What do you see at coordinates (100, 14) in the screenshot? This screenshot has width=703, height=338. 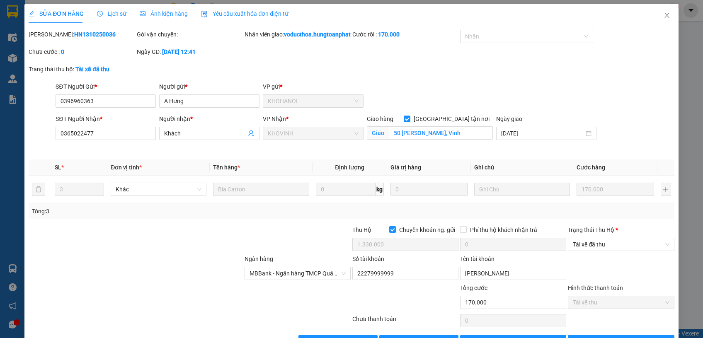 I see `span: clock-circle` at bounding box center [100, 14].